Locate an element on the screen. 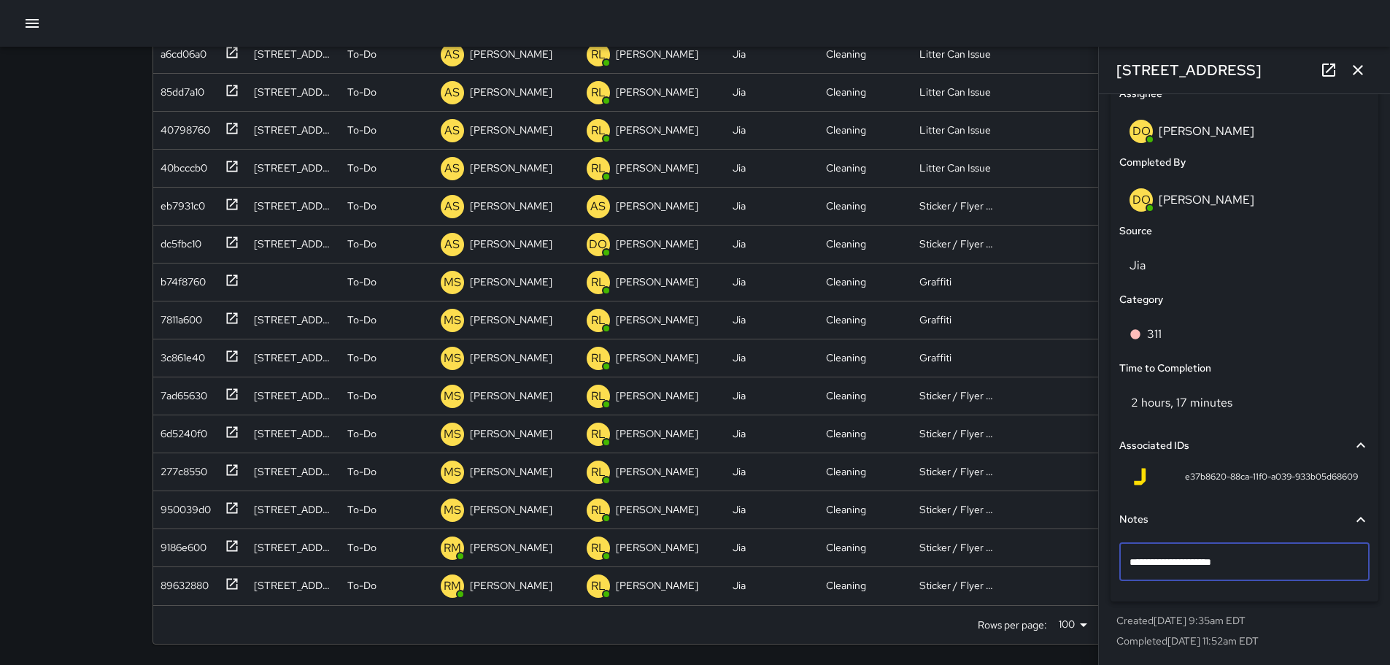  div: 1416 North Capitol Street Northwest is located at coordinates (293, 358).